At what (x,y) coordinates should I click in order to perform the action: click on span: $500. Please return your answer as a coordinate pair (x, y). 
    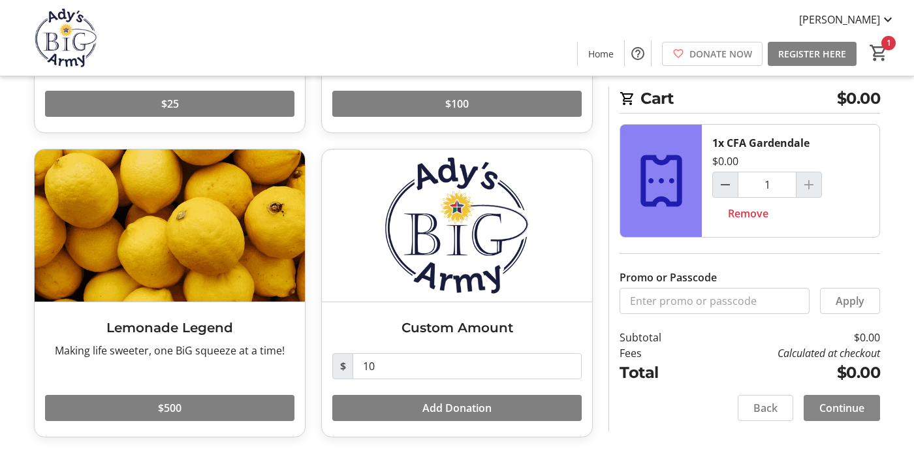
    Looking at the image, I should click on (170, 408).